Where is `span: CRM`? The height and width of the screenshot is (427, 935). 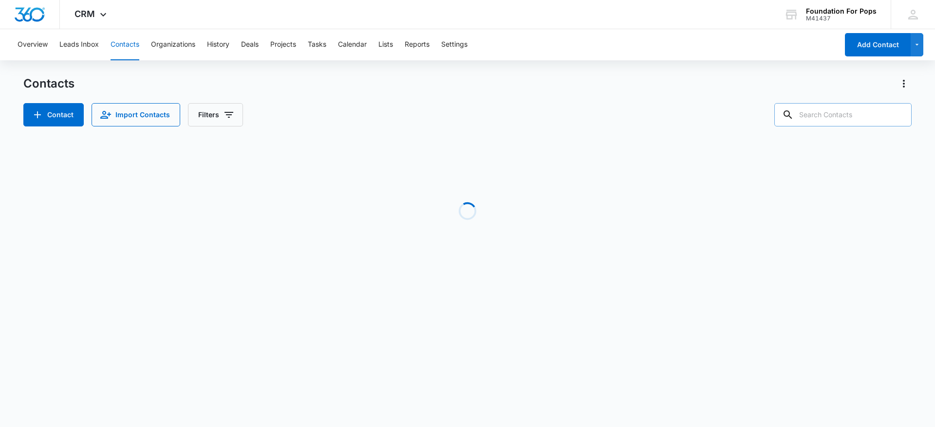 span: CRM is located at coordinates (85, 14).